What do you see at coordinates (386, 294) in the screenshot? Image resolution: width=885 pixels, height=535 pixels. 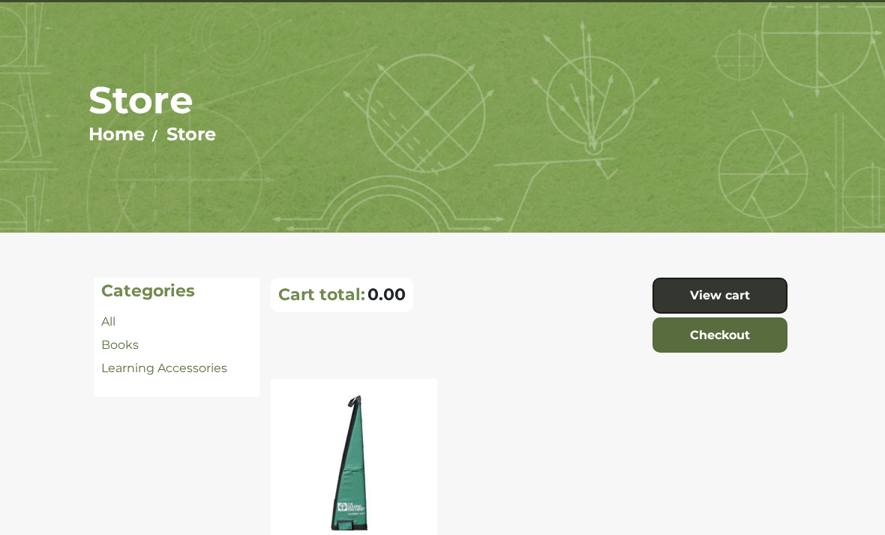 I see `span: 0.00` at bounding box center [386, 294].